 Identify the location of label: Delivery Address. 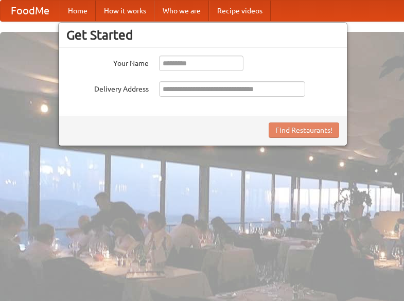
(108, 88).